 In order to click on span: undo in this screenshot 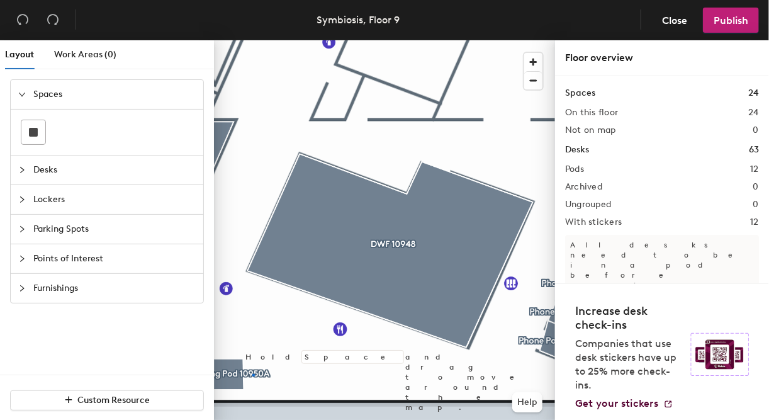, I will do `click(23, 20)`.